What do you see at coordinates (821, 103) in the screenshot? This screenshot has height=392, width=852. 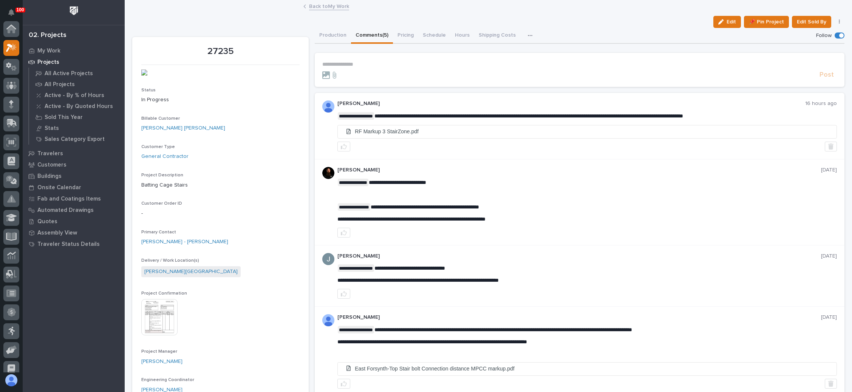 I see `p: 16 hours ago` at bounding box center [821, 103].